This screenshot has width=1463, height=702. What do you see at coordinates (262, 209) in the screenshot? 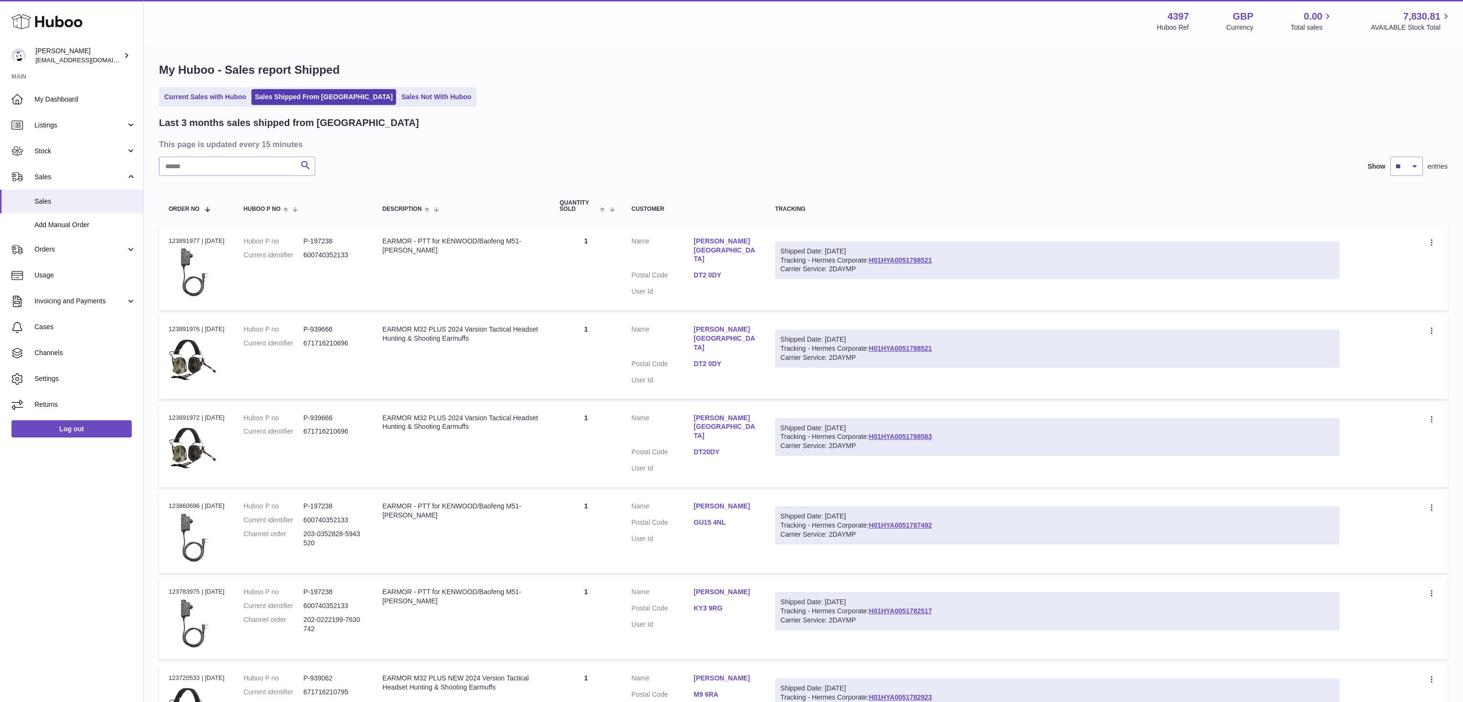
I see `span: Huboo P no` at bounding box center [262, 209].